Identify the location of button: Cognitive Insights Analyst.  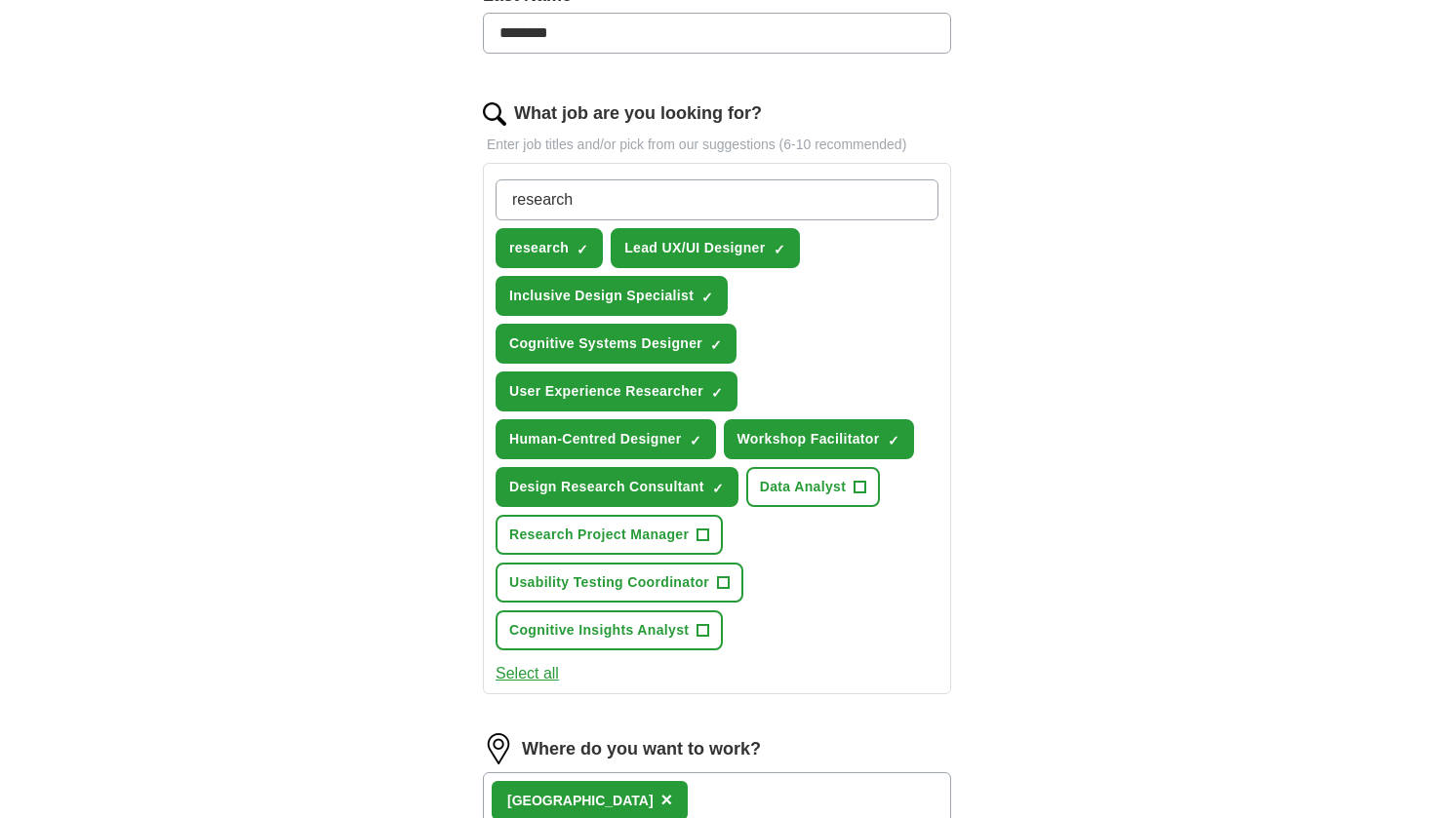
(609, 630).